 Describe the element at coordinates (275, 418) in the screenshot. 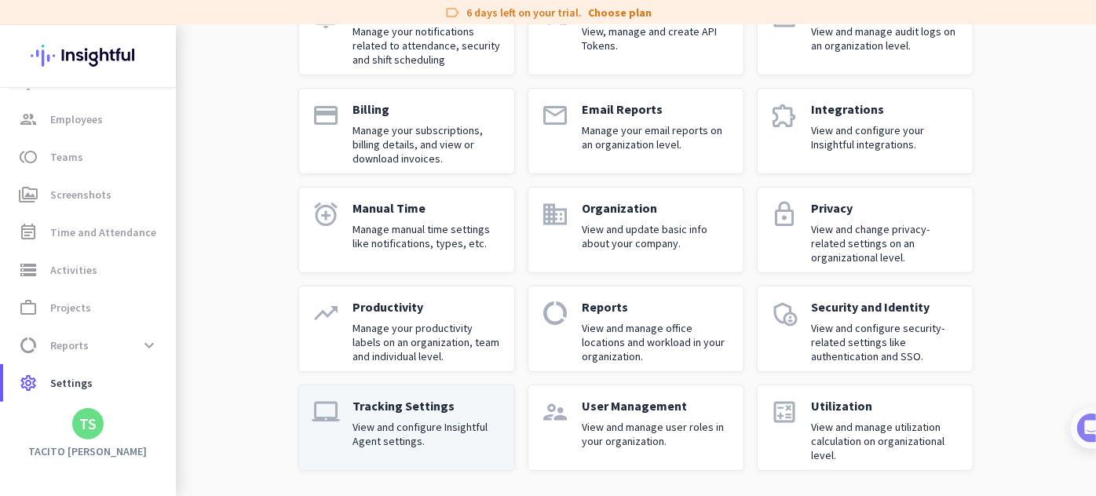

I see `button: Tasks` at that location.